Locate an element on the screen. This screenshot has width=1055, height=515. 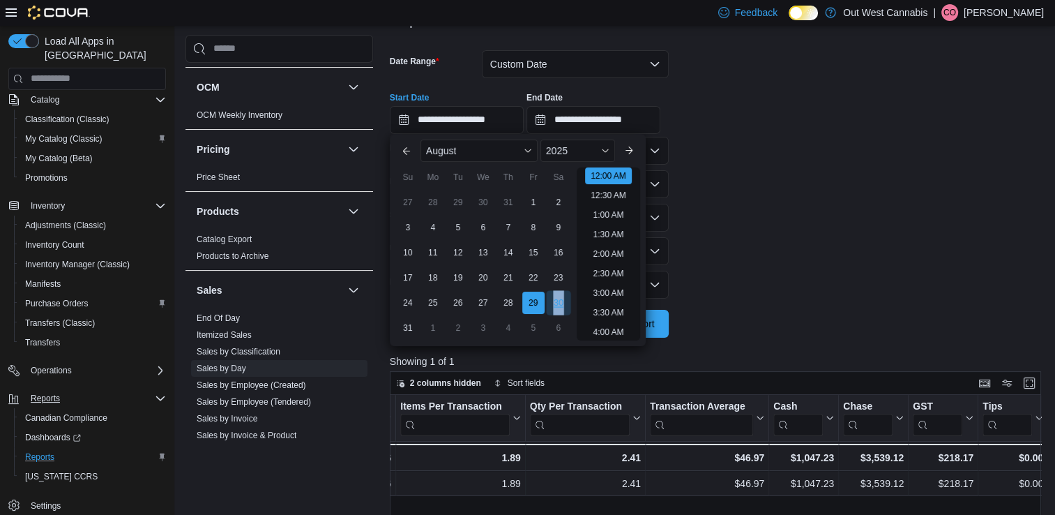
button: Manifests is located at coordinates (93, 284).